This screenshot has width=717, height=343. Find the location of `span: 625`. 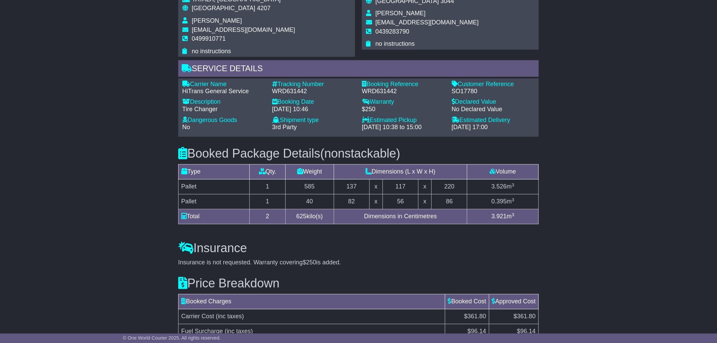

span: 625 is located at coordinates (301, 216).